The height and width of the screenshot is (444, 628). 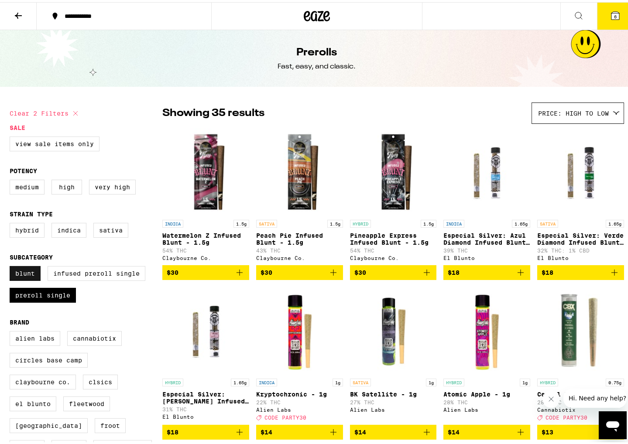 What do you see at coordinates (393, 195) in the screenshot?
I see `a: Open page for Pineapple Express Infused Blunt - 1.5g from Claybourne Co.` at bounding box center [393, 195].